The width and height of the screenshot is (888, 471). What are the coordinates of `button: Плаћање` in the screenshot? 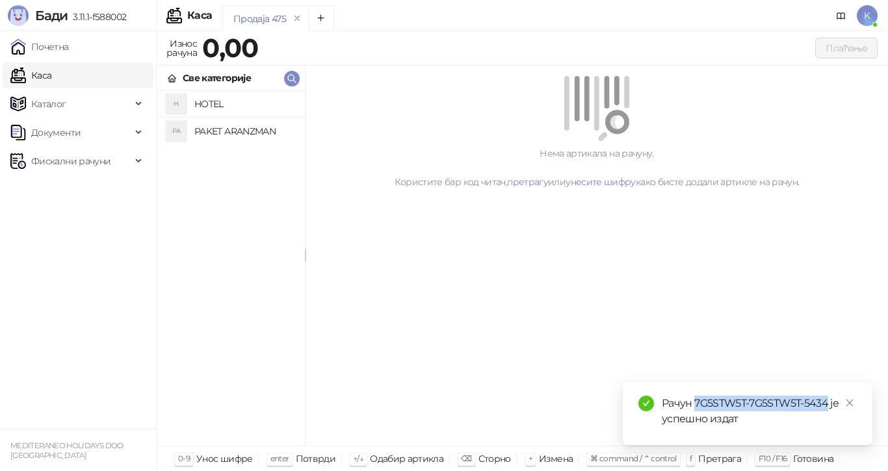 It's located at (846, 48).